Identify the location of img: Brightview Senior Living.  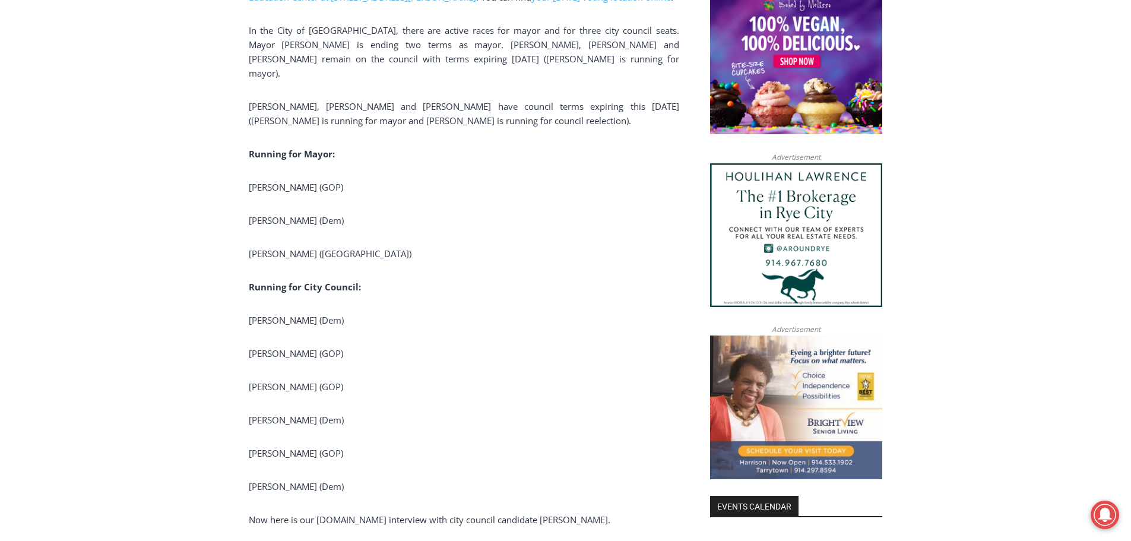
(796, 407).